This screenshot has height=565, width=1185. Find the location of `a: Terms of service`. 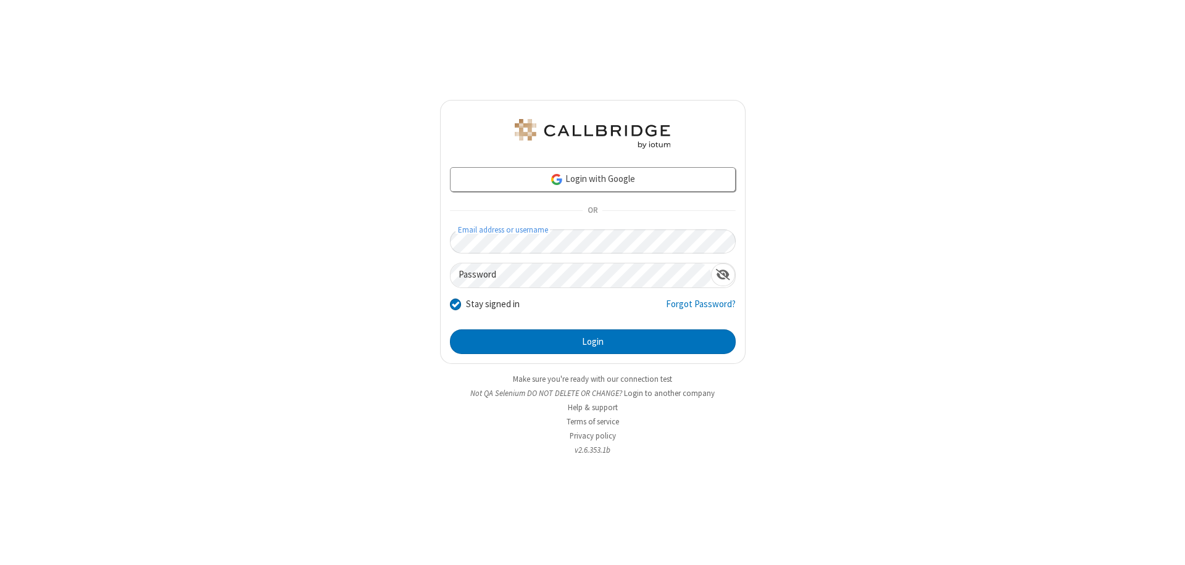

a: Terms of service is located at coordinates (592, 421).